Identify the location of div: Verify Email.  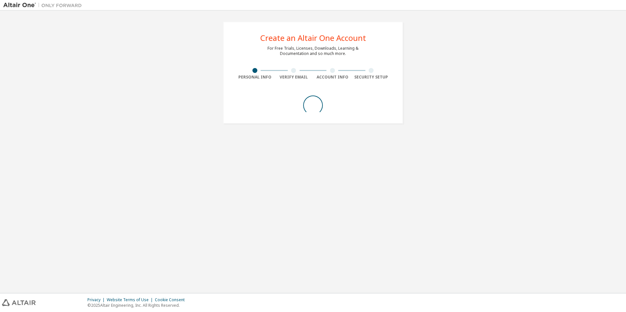
(294, 77).